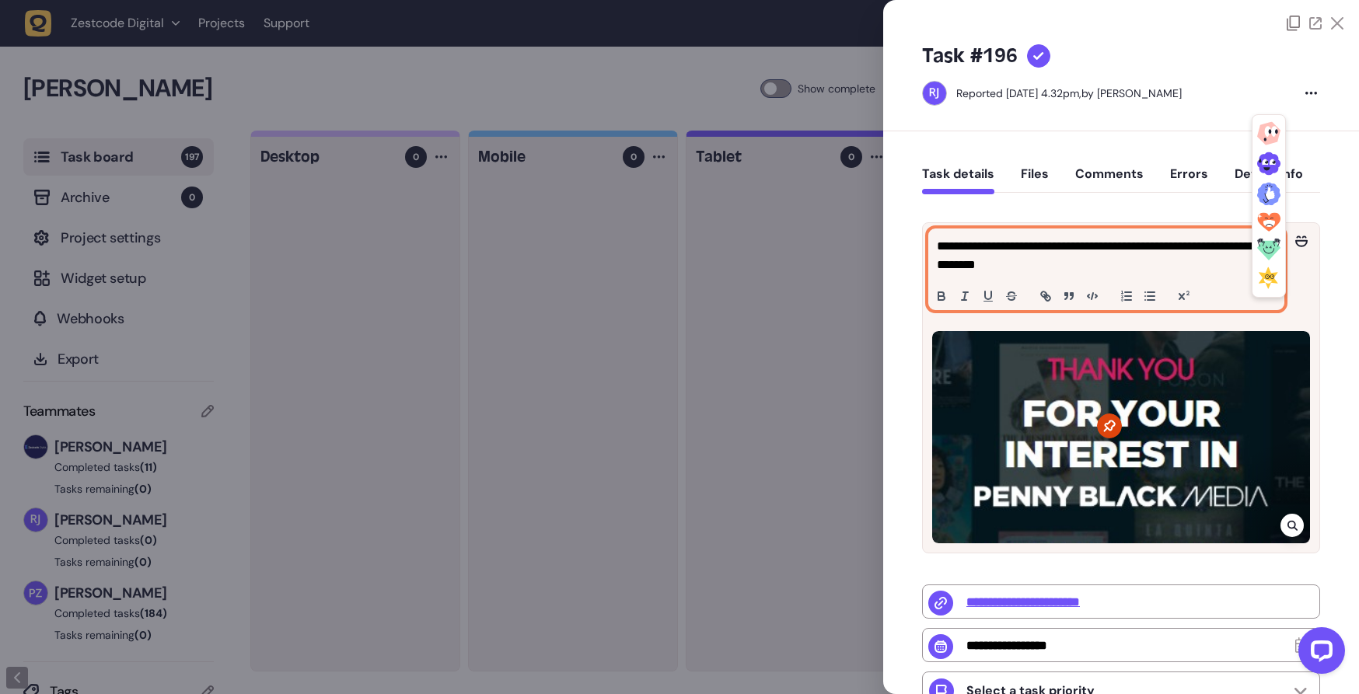 The height and width of the screenshot is (694, 1359). I want to click on button: Open LiveChat chat widget, so click(36, 30).